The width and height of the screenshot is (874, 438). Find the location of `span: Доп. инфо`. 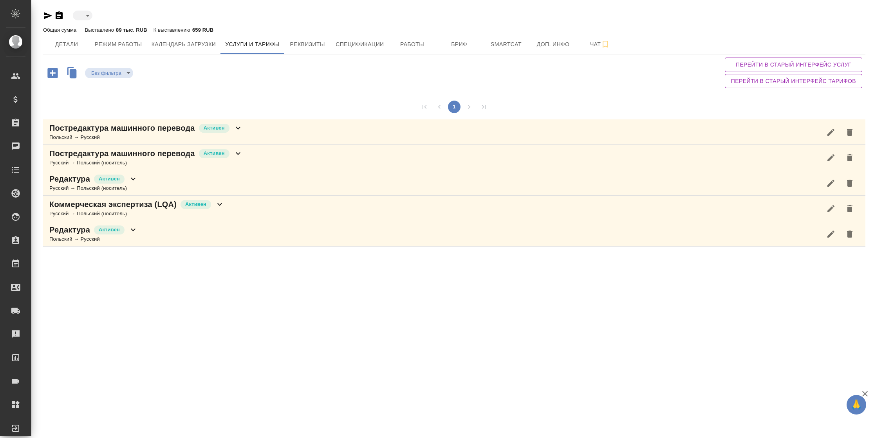

span: Доп. инфо is located at coordinates (553, 44).